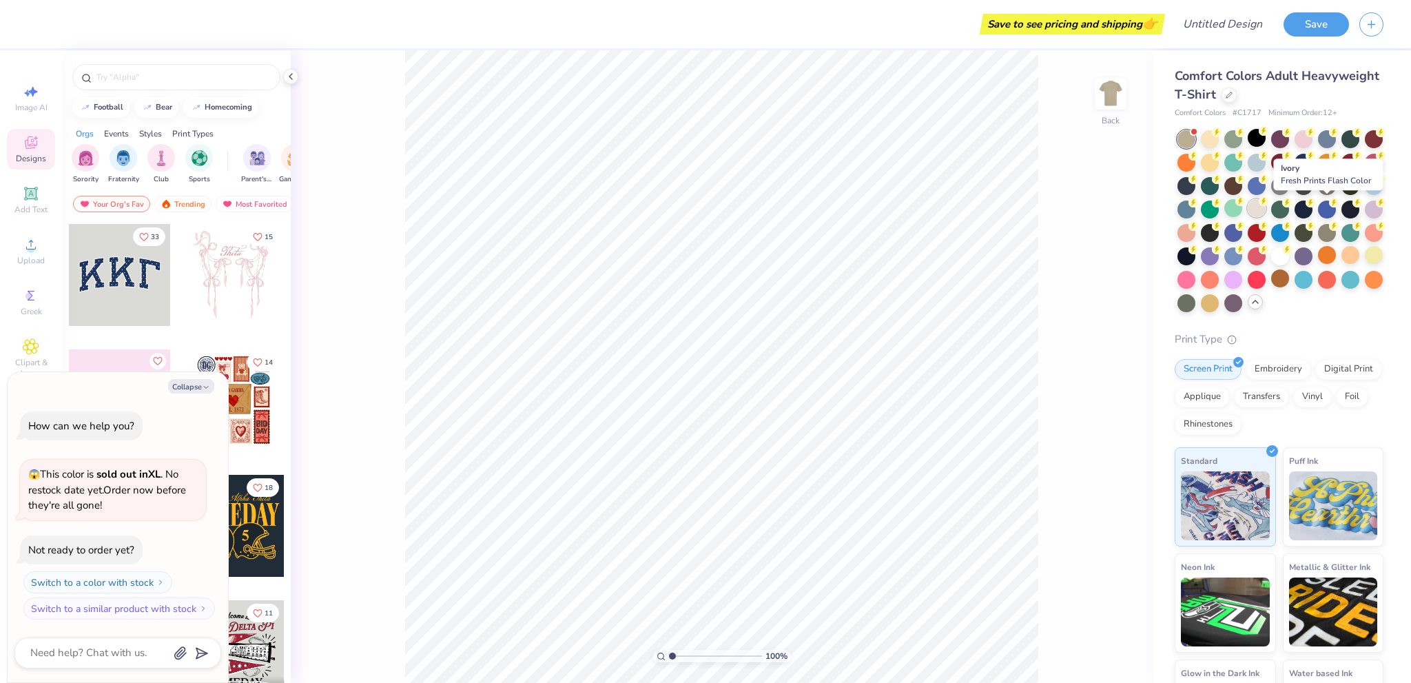 The height and width of the screenshot is (683, 1411). Describe the element at coordinates (116, 134) in the screenshot. I see `div: Events` at that location.